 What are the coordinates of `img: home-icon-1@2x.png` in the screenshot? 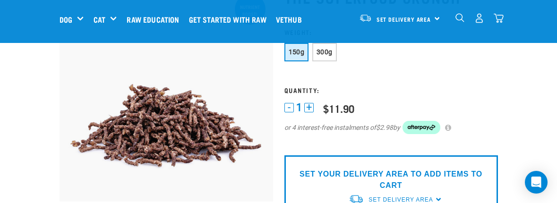 It's located at (460, 17).